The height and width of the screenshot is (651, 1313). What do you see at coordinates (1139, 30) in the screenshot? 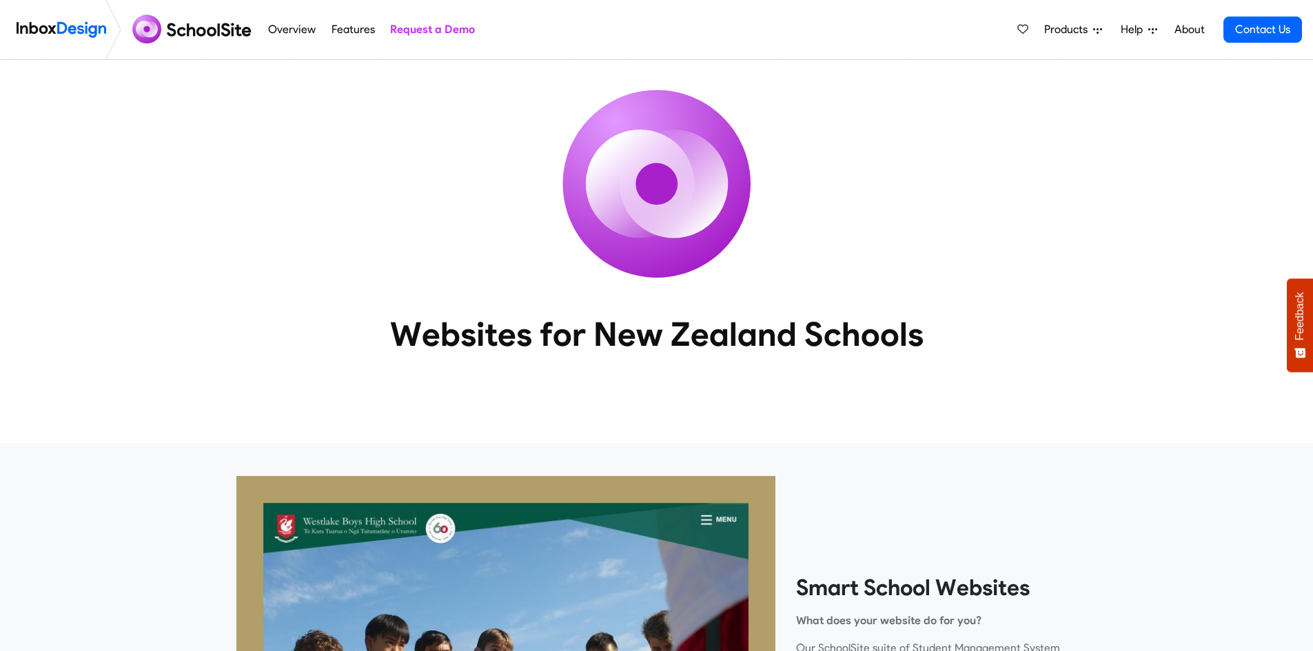
I see `a: Help` at bounding box center [1139, 30].